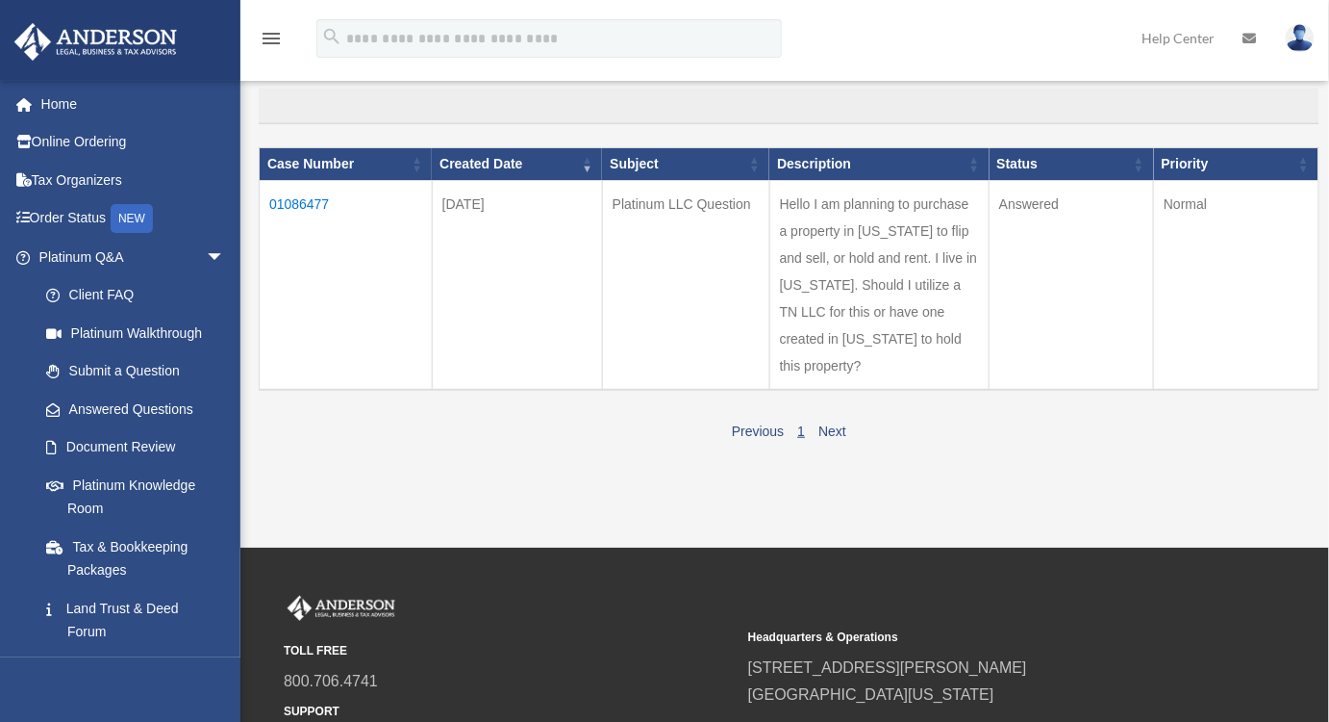 Image resolution: width=1329 pixels, height=722 pixels. Describe the element at coordinates (1237, 165) in the screenshot. I see `th: Priority: activate to sort column ascending` at that location.